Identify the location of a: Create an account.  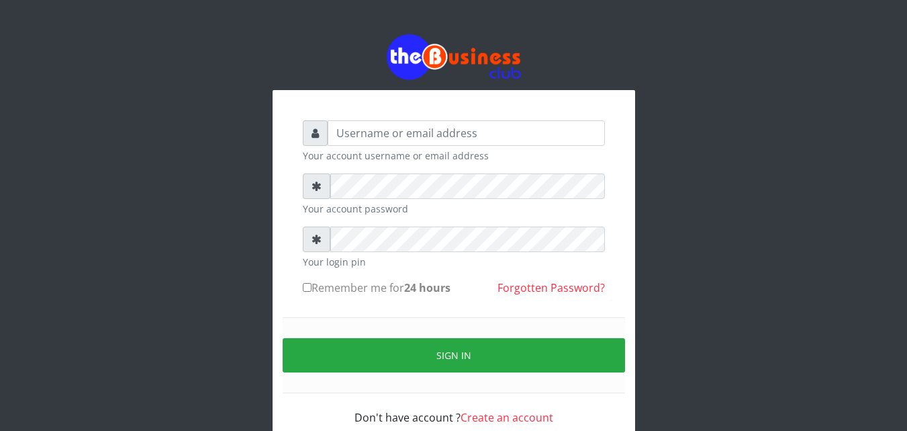
(507, 417).